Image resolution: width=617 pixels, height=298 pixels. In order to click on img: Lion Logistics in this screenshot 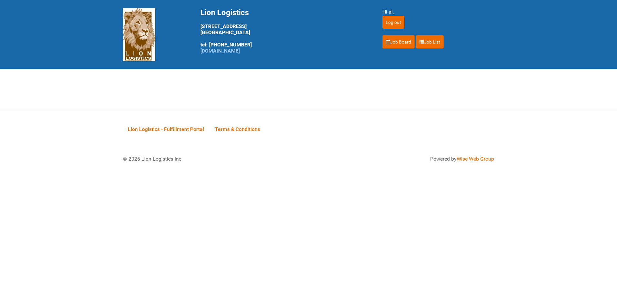, I will do `click(139, 35)`.